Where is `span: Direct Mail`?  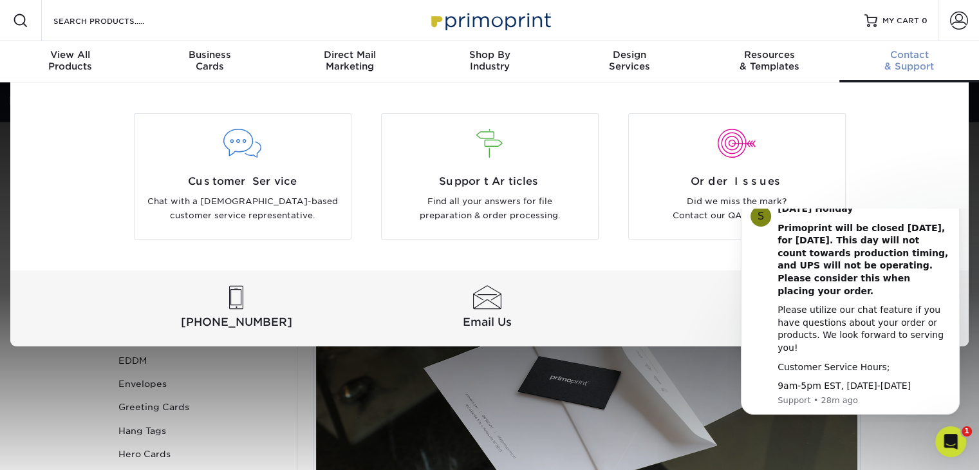
span: Direct Mail is located at coordinates (350, 55).